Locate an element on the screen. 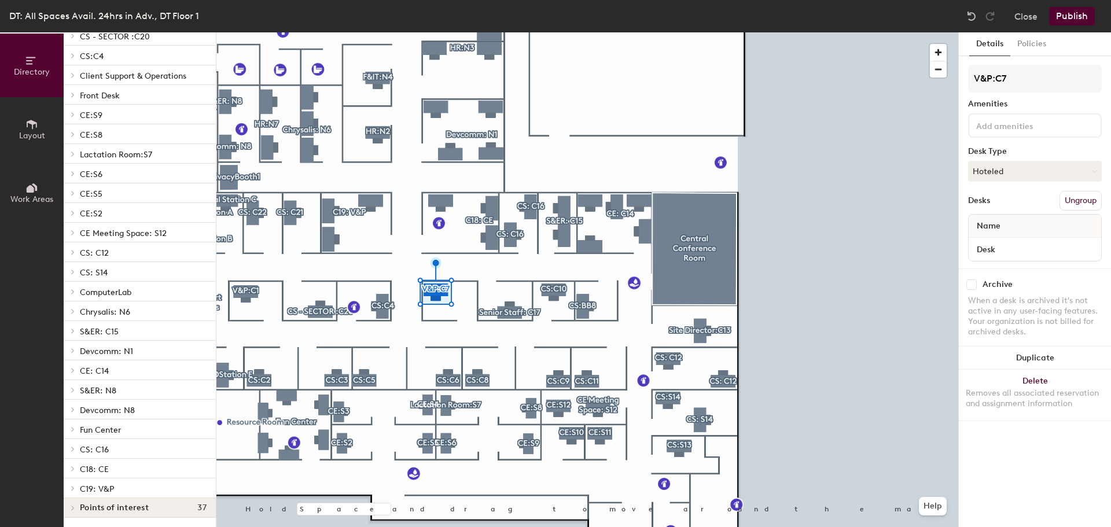 Image resolution: width=1111 pixels, height=527 pixels. span: Directory is located at coordinates (32, 72).